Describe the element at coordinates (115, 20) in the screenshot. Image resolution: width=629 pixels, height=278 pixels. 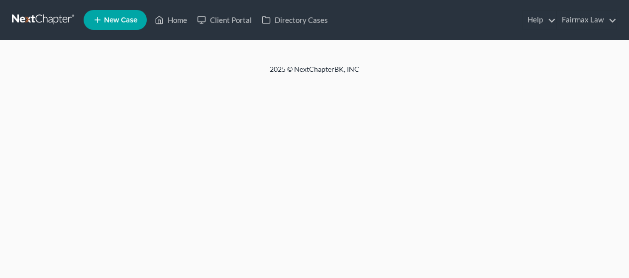
I see `new-legal-case-button: New Case` at that location.